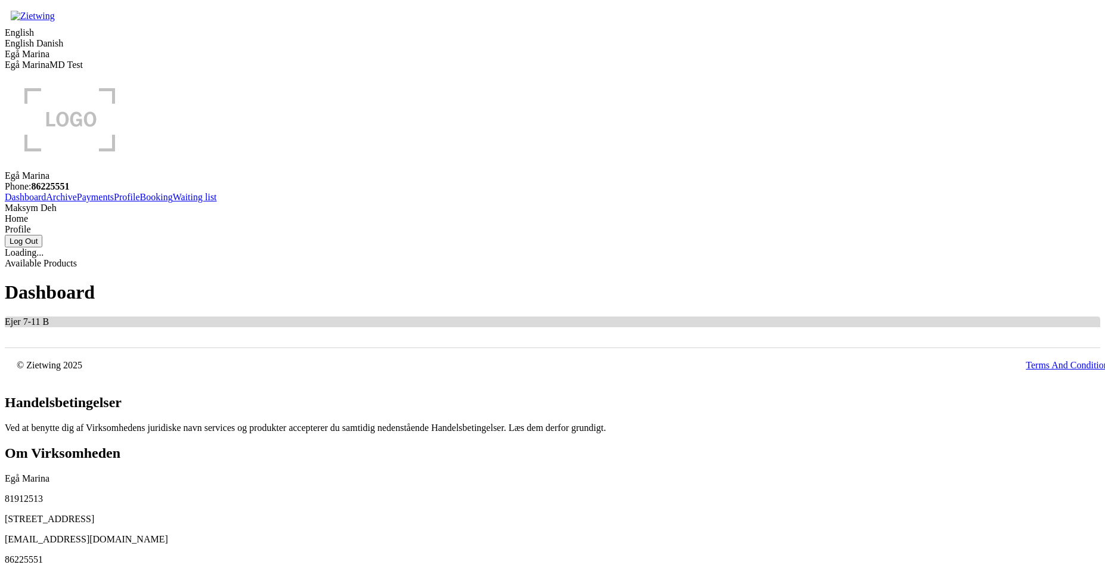  Describe the element at coordinates (553, 292) in the screenshot. I see `h1: Dashboard` at that location.